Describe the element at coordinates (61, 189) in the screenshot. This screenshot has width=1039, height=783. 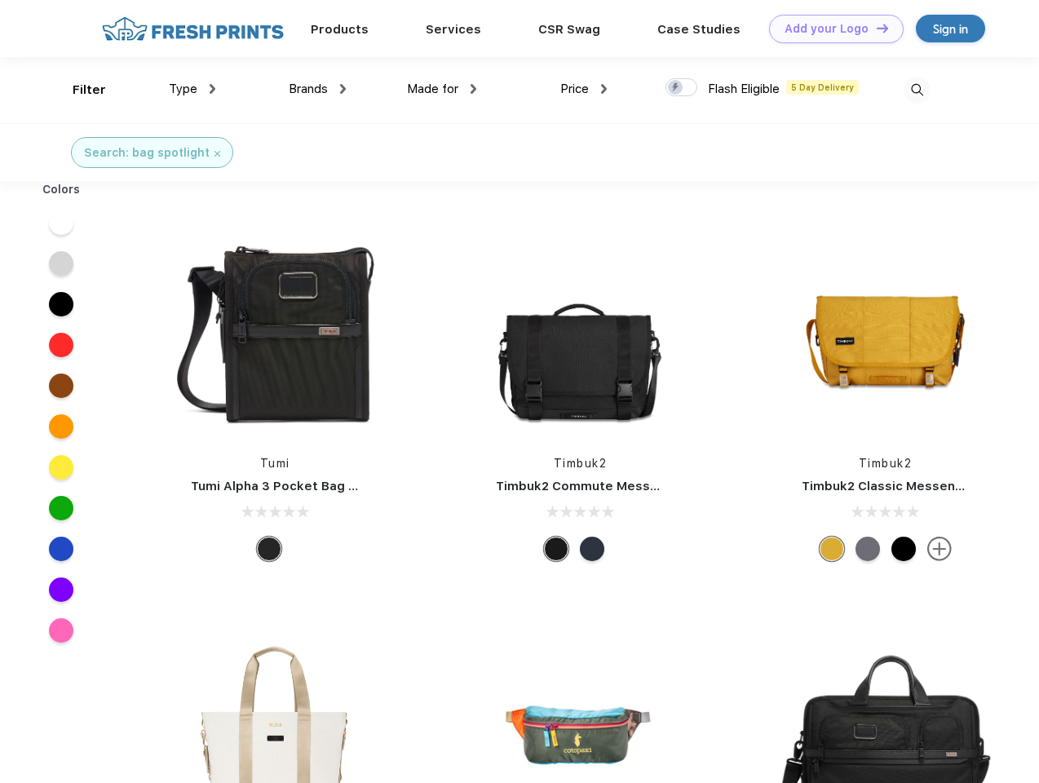
I see `div: Colors` at that location.